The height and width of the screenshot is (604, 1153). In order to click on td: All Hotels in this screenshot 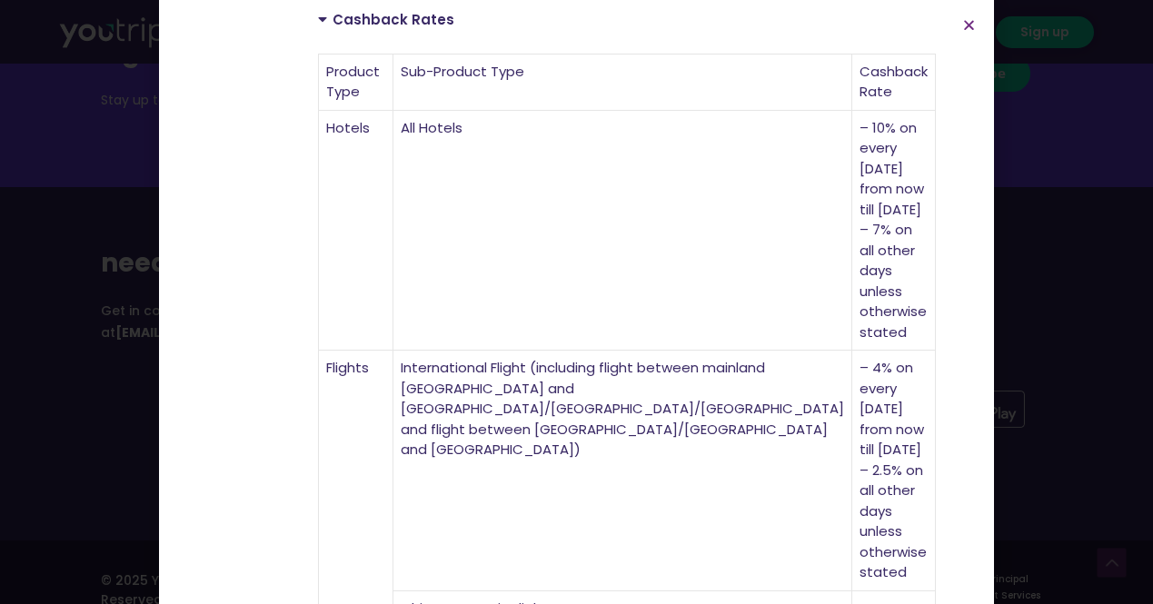, I will do `click(622, 231)`.